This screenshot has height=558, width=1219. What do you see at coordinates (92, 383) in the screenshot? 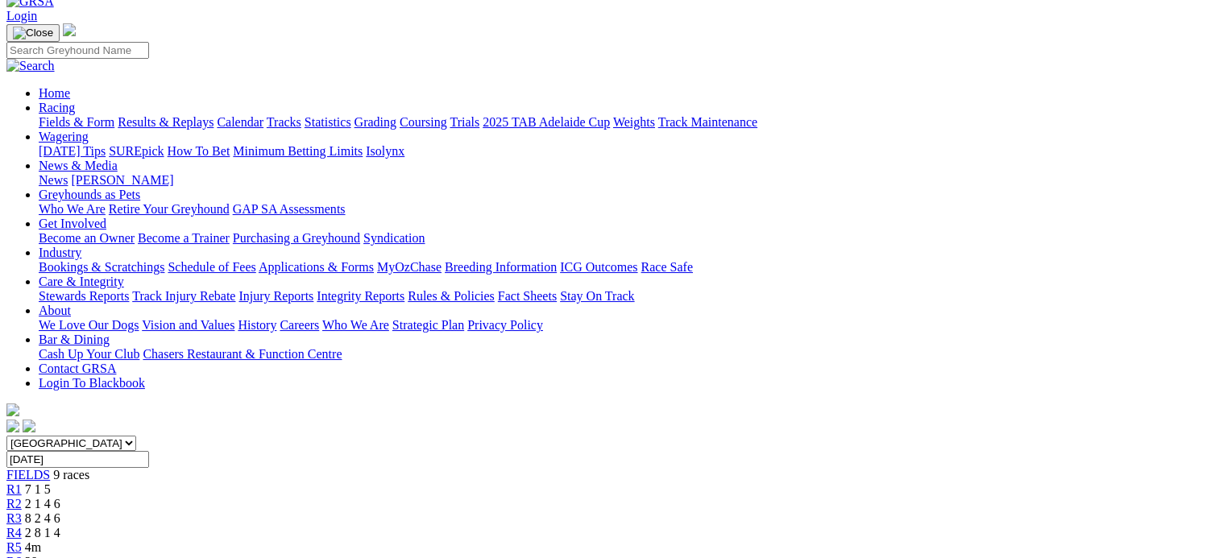
I see `a: Login To Blackbook` at bounding box center [92, 383].